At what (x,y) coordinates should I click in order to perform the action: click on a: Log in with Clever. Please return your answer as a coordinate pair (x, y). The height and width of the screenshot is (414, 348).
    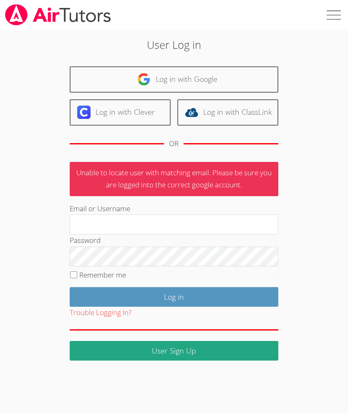
    Looking at the image, I should click on (120, 112).